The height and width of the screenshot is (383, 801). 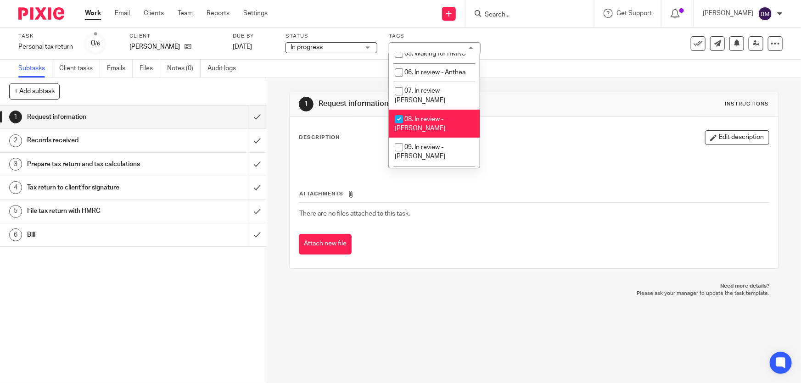 What do you see at coordinates (97, 44) in the screenshot?
I see `small: /6` at bounding box center [97, 44].